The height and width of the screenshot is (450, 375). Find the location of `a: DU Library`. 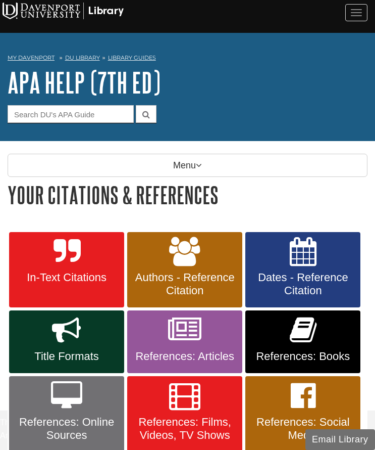

a: DU Library is located at coordinates (82, 58).